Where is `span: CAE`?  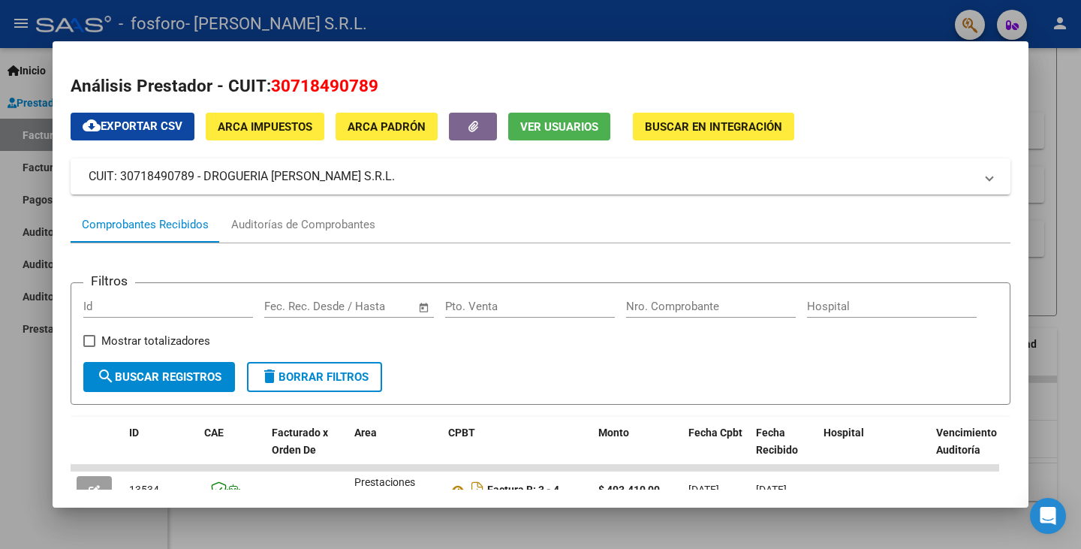 span: CAE is located at coordinates (214, 432).